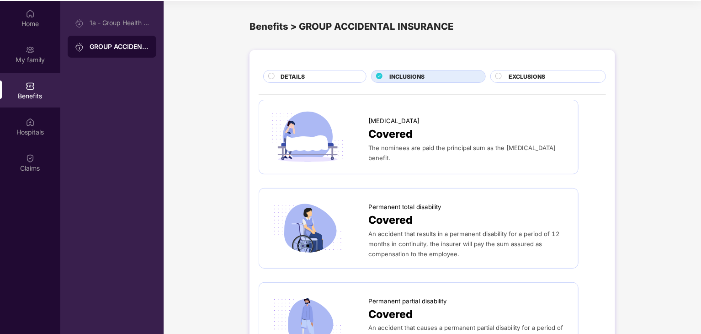 The width and height of the screenshot is (701, 334). I want to click on div: 1a - Group Health Insurance, so click(119, 23).